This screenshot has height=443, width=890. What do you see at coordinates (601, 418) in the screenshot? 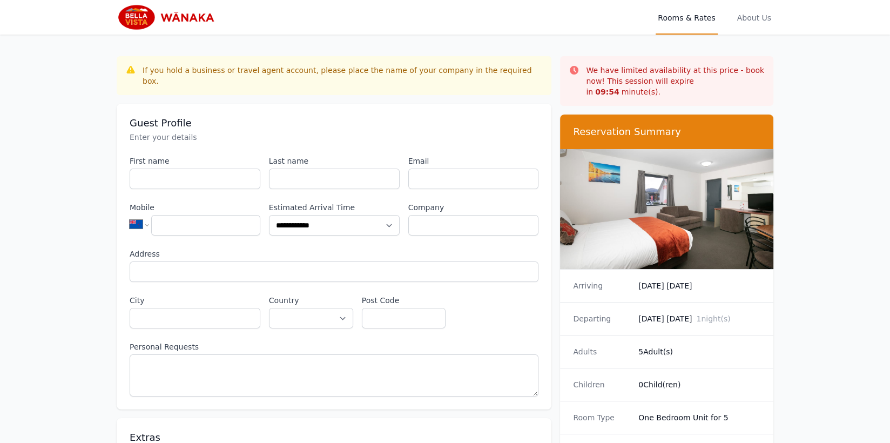
I see `dt: Room Type` at bounding box center [601, 418].